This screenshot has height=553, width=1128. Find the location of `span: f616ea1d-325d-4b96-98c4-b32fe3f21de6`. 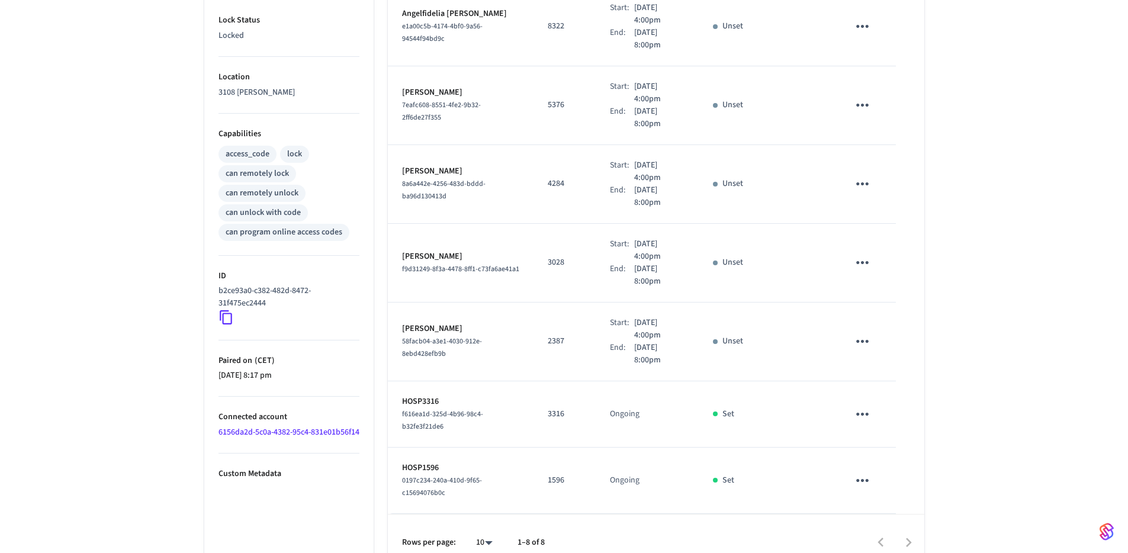

span: f616ea1d-325d-4b96-98c4-b32fe3f21de6 is located at coordinates (442, 421).